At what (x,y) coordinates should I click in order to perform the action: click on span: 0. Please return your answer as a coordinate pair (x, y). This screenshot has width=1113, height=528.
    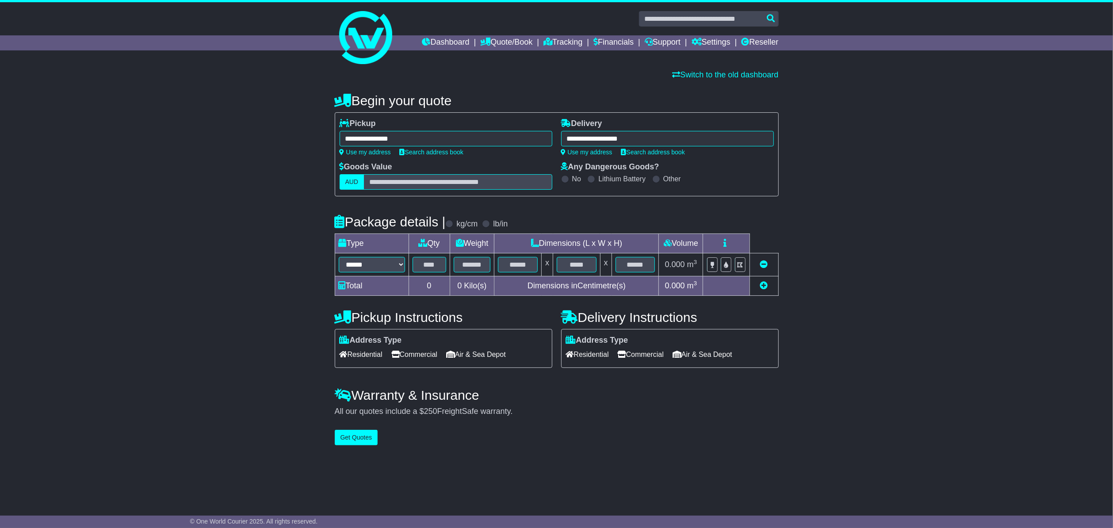
    Looking at the image, I should click on (459, 286).